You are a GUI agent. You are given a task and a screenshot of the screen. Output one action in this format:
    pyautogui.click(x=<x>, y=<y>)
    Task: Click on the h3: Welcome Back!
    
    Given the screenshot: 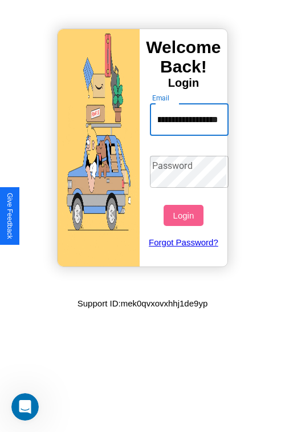 What is the action you would take?
    pyautogui.click(x=184, y=57)
    